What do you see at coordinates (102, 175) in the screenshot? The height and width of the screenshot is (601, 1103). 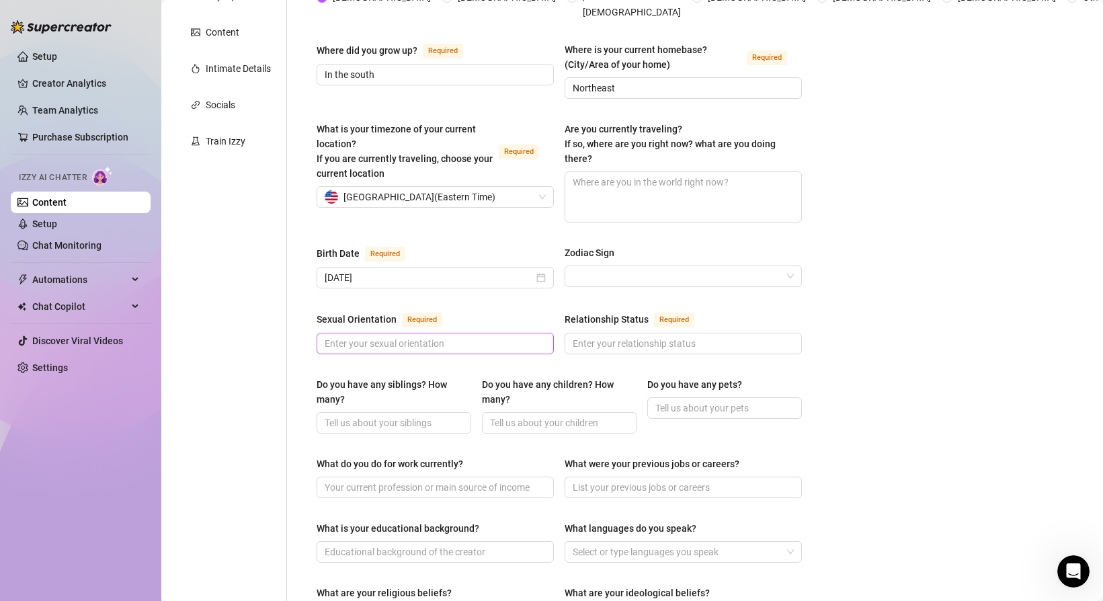 I see `img: AI Chatter` at bounding box center [102, 175].